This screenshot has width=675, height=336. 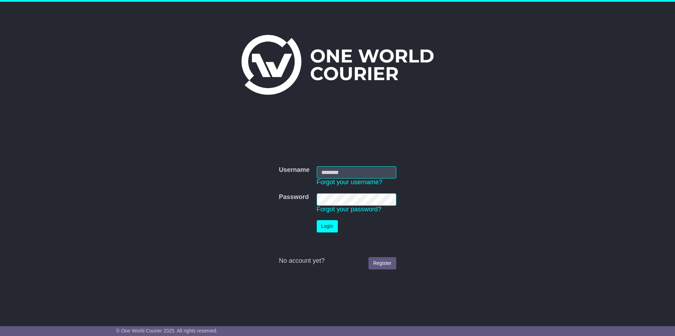 I want to click on label: Username, so click(x=294, y=170).